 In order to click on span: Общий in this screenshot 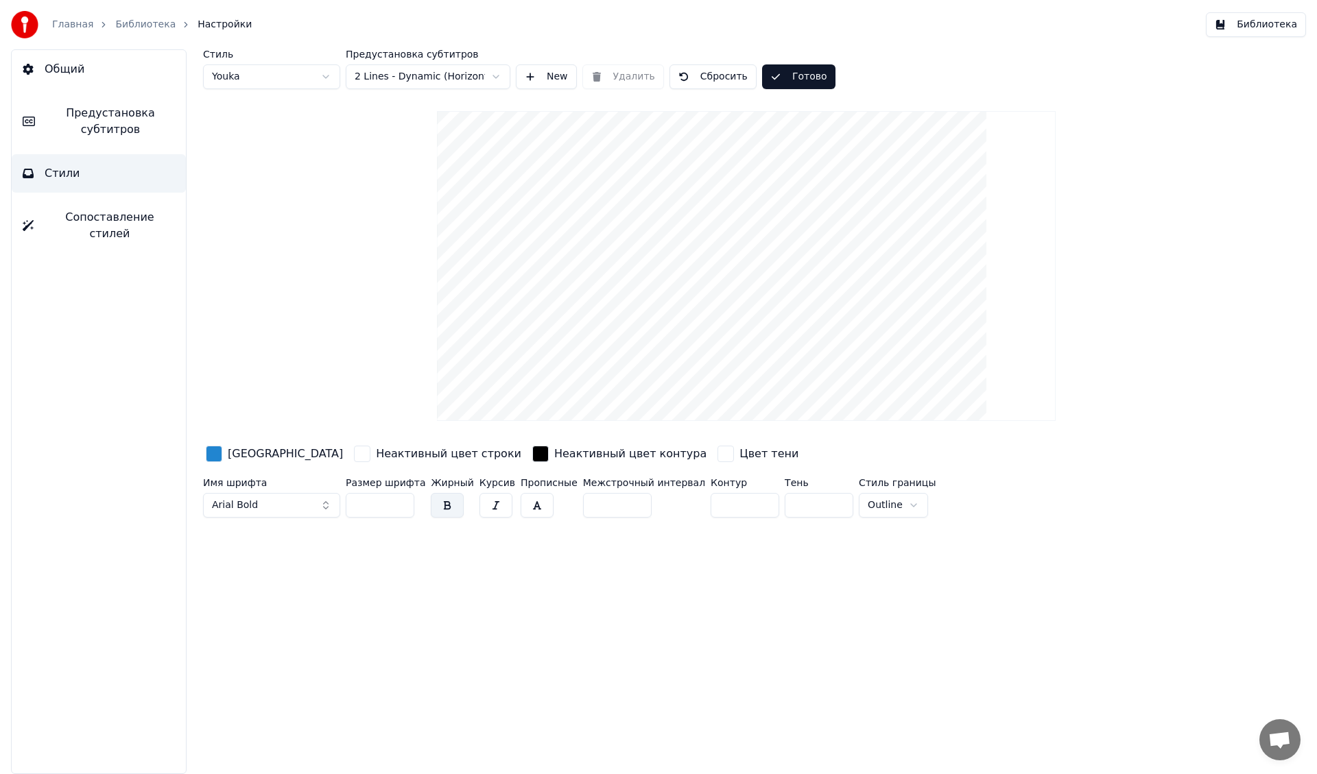, I will do `click(64, 69)`.